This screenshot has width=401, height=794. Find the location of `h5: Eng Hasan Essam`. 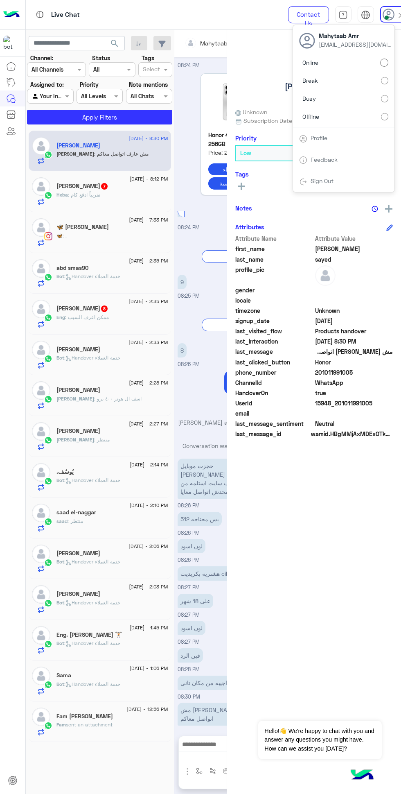

h5: Eng Hasan Essam is located at coordinates (82, 308).